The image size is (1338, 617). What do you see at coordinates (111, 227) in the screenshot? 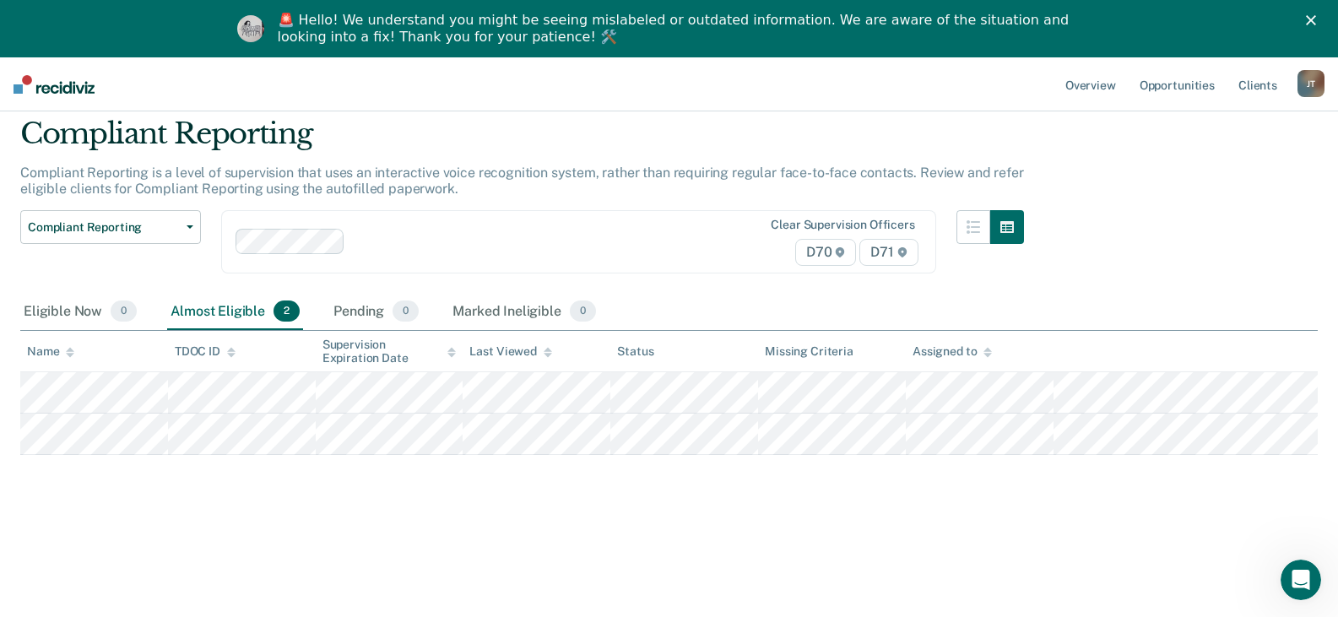
I see `button: Compliant Reporting` at bounding box center [111, 227].